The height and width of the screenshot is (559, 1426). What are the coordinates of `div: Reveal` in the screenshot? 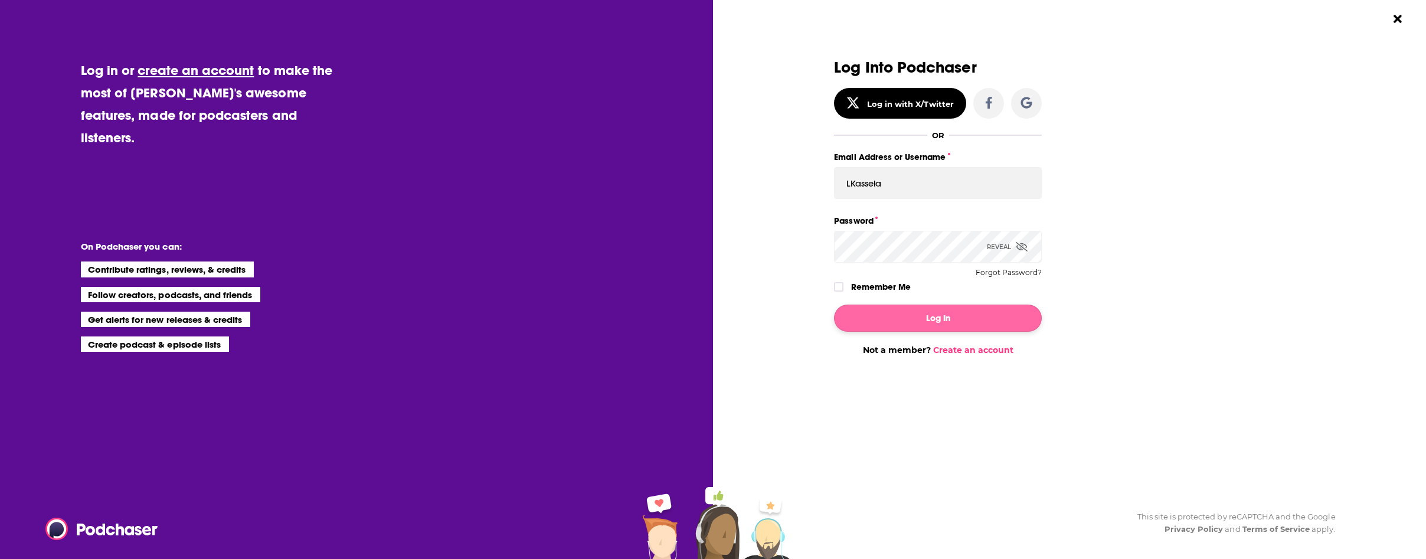 It's located at (1007, 247).